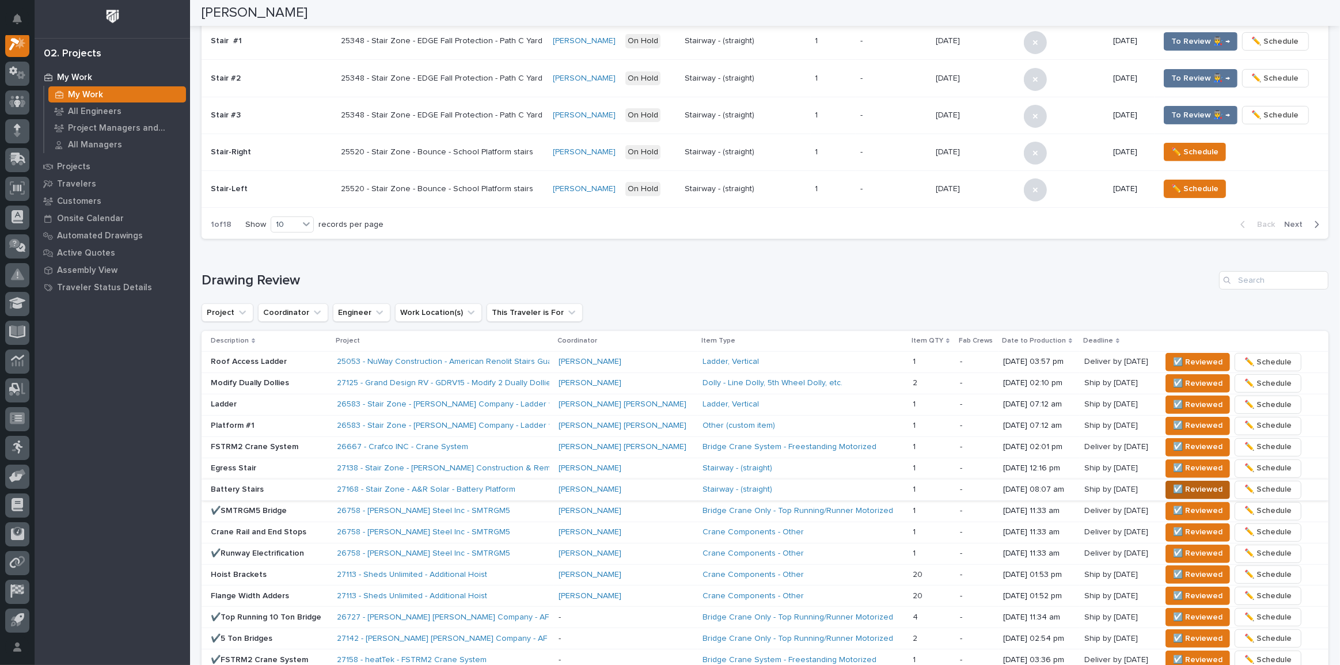 This screenshot has width=1340, height=665. What do you see at coordinates (442, 115) in the screenshot?
I see `p: 25348 - Stair Zone - EDGE Fall Protection - Path C Yard` at bounding box center [442, 115].